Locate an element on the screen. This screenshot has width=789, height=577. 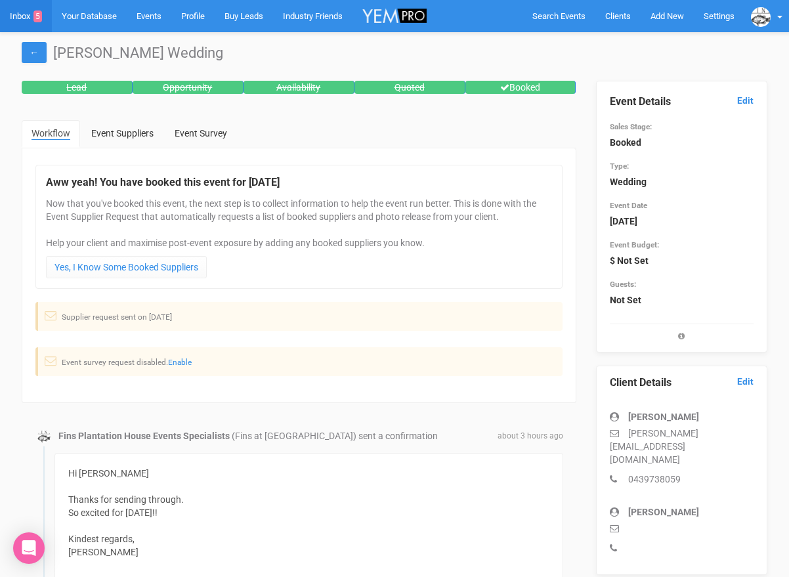
span: about 3 hours ago is located at coordinates (530, 436).